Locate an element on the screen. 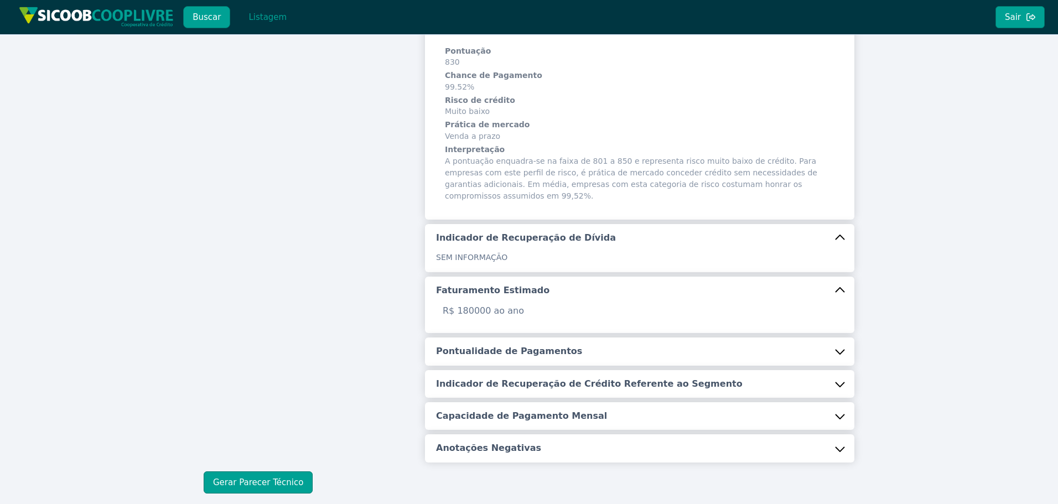 The image size is (1058, 504). h5: Indicador de Recuperação de Dívida is located at coordinates (526, 238).